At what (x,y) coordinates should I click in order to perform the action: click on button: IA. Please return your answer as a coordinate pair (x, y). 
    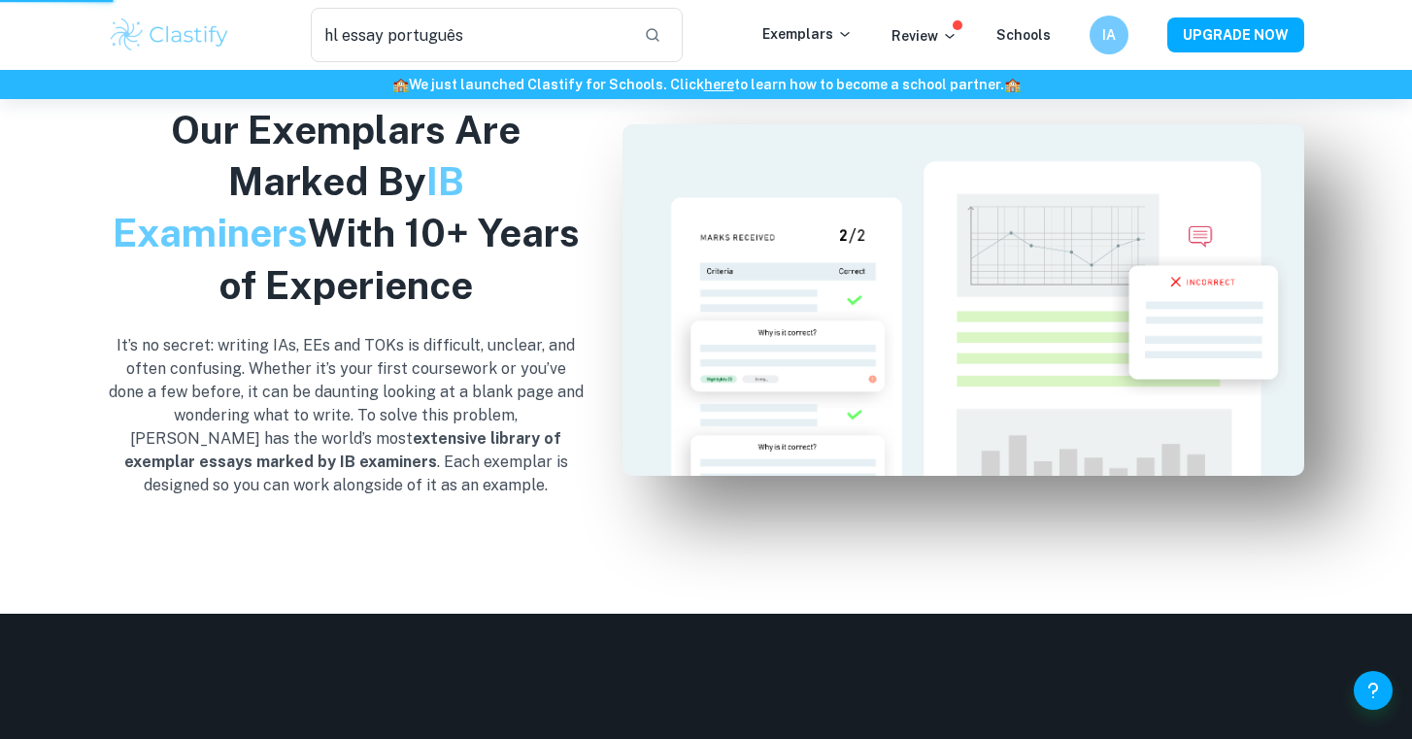
    Looking at the image, I should click on (1109, 35).